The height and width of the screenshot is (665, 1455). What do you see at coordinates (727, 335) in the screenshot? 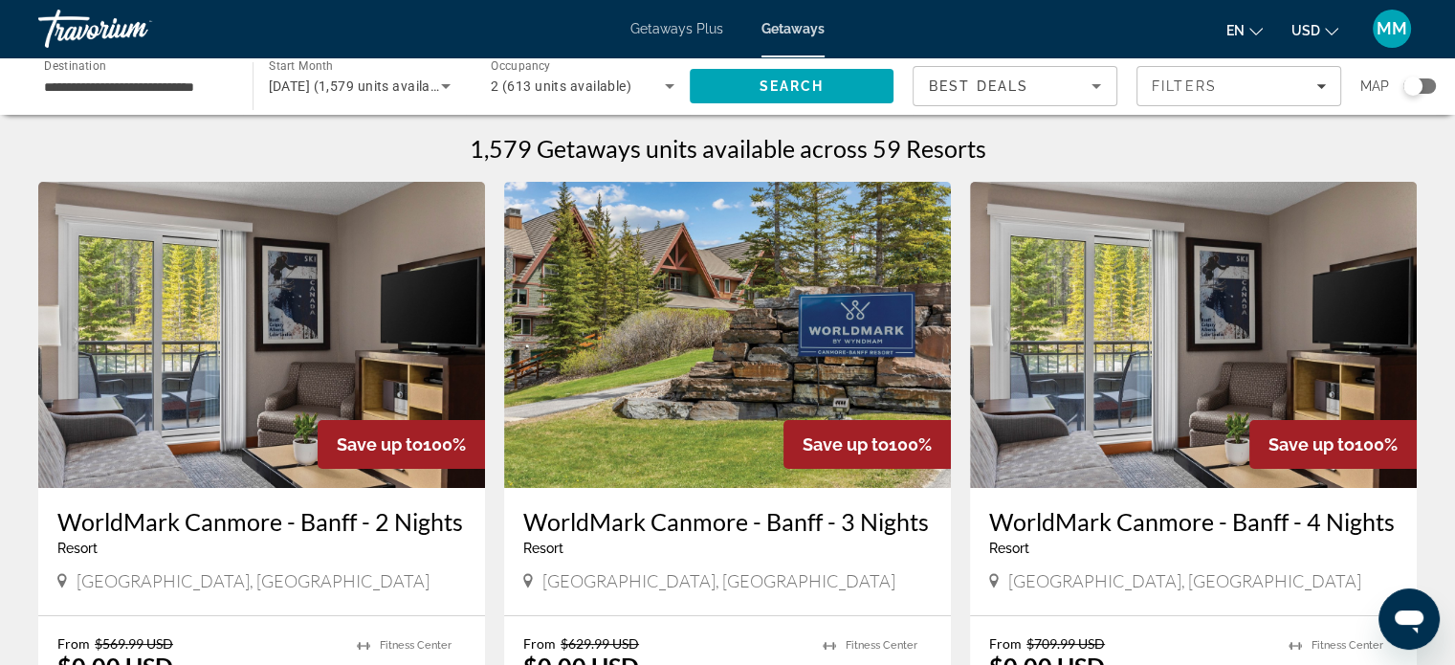
I see `img: WorldMark Canmore - Banff - 3 Nights` at bounding box center [727, 335].